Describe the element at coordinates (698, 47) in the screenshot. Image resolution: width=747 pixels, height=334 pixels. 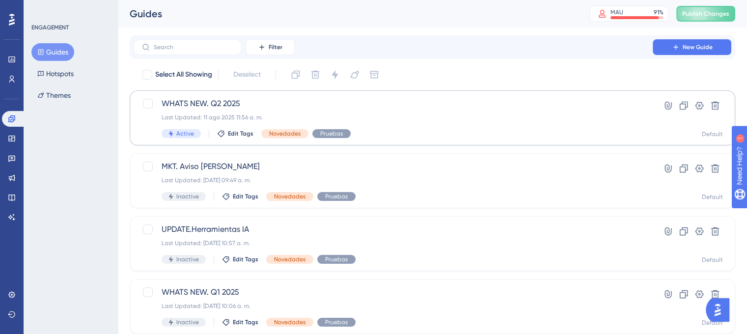
I see `span: New Guide` at that location.